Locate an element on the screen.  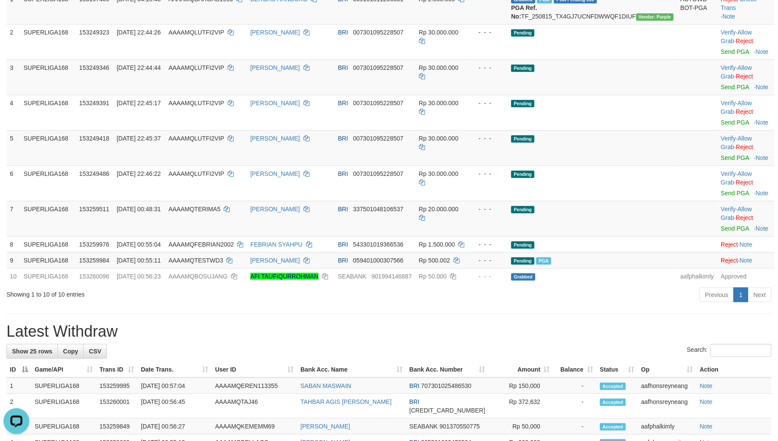
span: 153259511 is located at coordinates (94, 209).